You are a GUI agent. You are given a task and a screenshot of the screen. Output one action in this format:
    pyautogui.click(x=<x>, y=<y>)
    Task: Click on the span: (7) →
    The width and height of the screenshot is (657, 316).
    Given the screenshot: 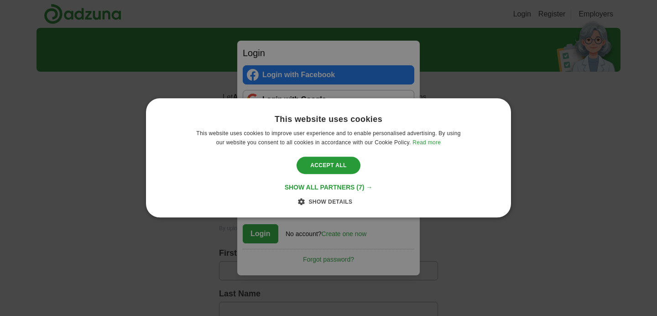 What is the action you would take?
    pyautogui.click(x=364, y=188)
    